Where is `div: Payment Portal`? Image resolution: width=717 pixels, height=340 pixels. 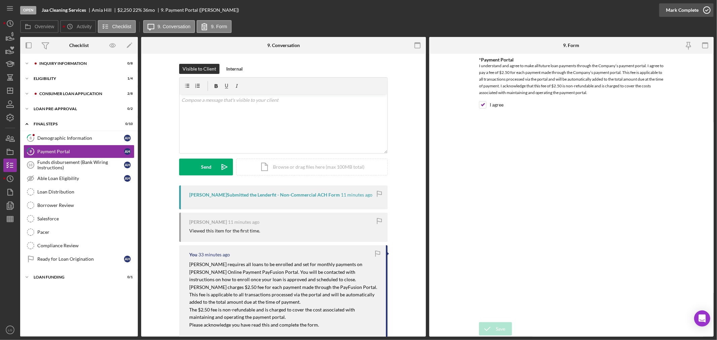
div: Payment Portal is located at coordinates (81, 152).